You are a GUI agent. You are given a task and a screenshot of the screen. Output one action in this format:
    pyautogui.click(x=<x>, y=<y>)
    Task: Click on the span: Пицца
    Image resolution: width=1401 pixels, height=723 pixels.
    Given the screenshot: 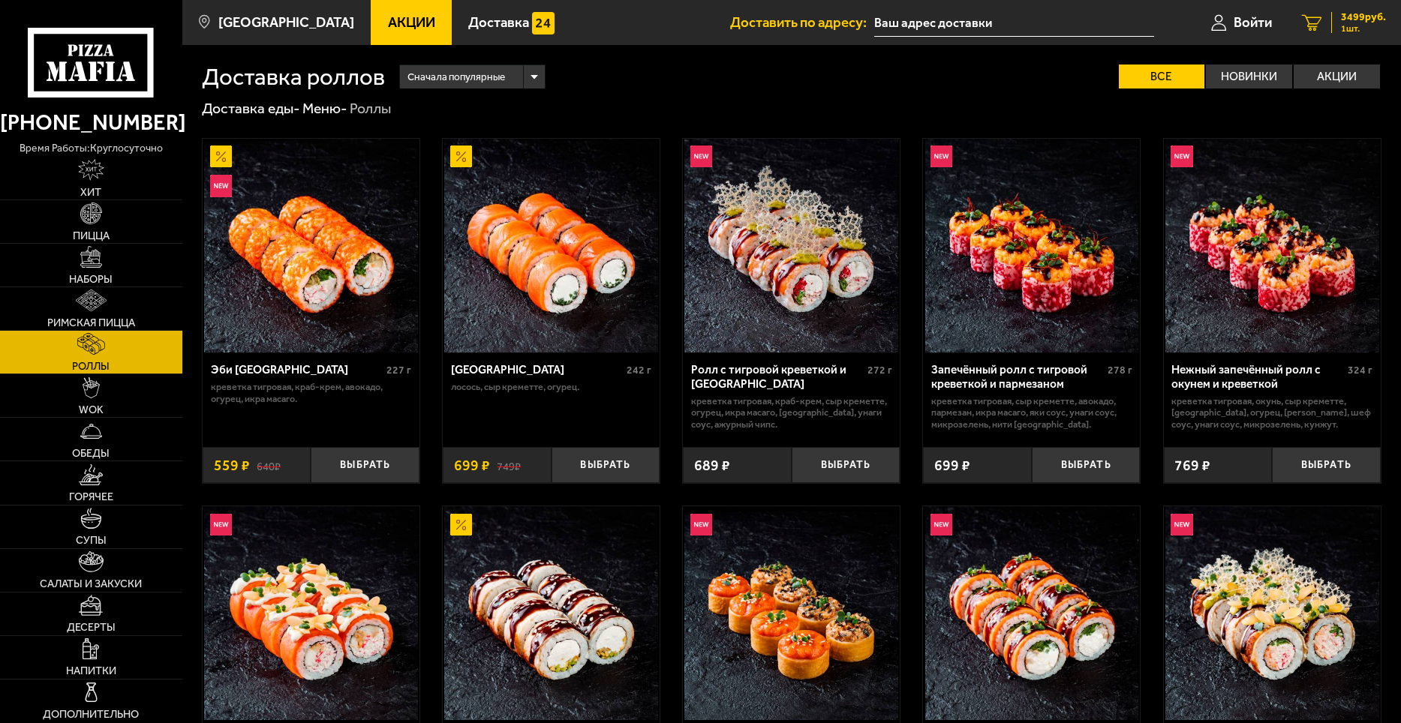 What is the action you would take?
    pyautogui.click(x=91, y=236)
    